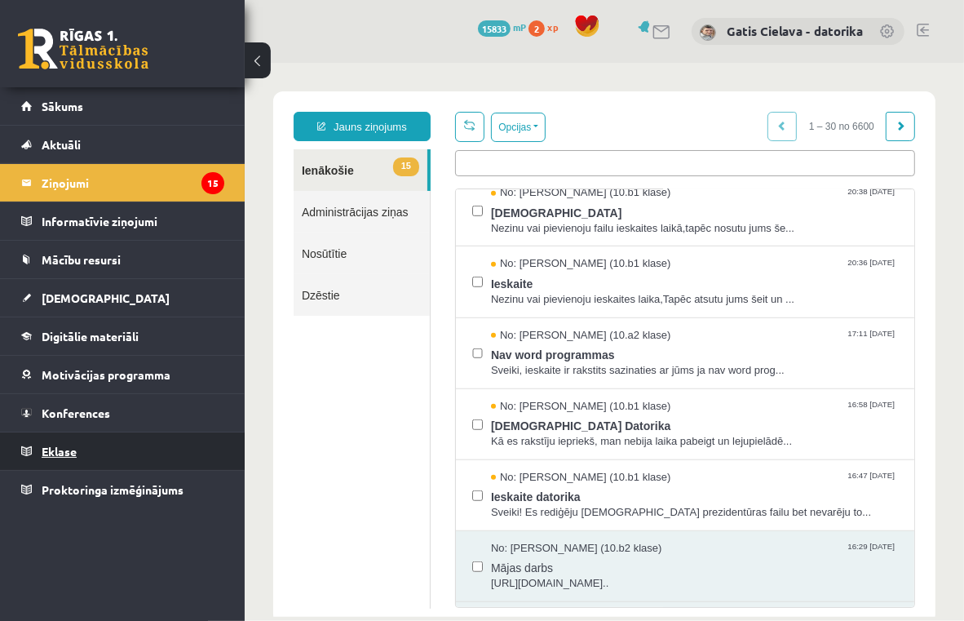 The width and height of the screenshot is (964, 621). Describe the element at coordinates (122, 144) in the screenshot. I see `a: Aktuāli` at that location.